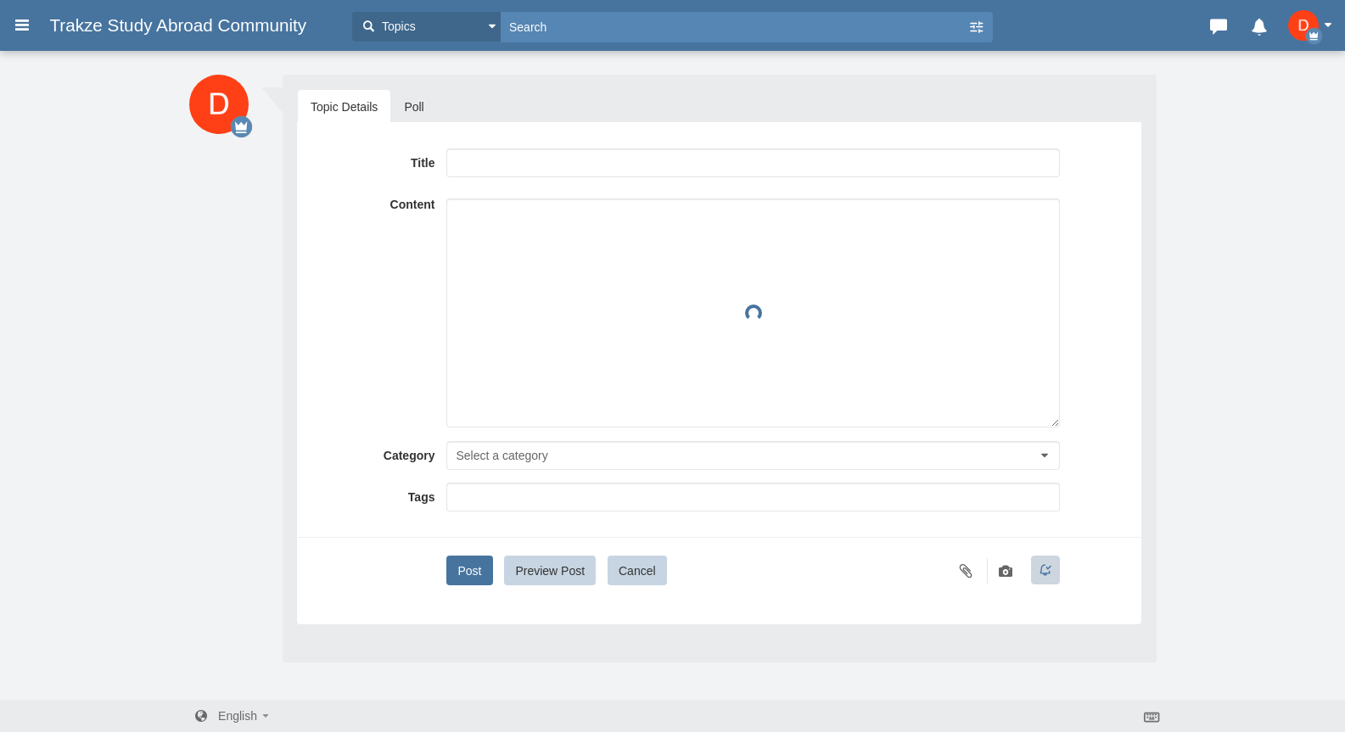 The width and height of the screenshot is (1345, 732). I want to click on span: Trakze Study Abroad Community, so click(184, 25).